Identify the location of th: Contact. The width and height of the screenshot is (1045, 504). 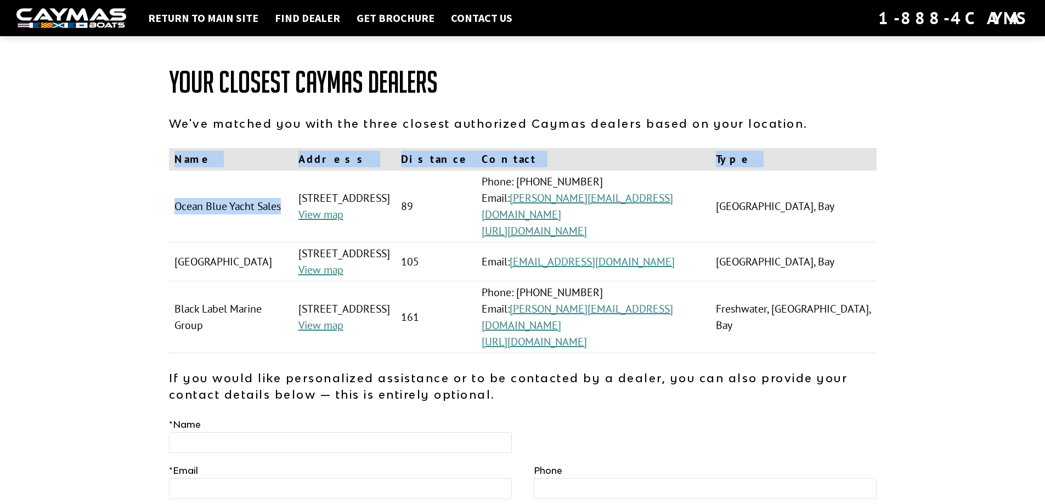
(593, 159).